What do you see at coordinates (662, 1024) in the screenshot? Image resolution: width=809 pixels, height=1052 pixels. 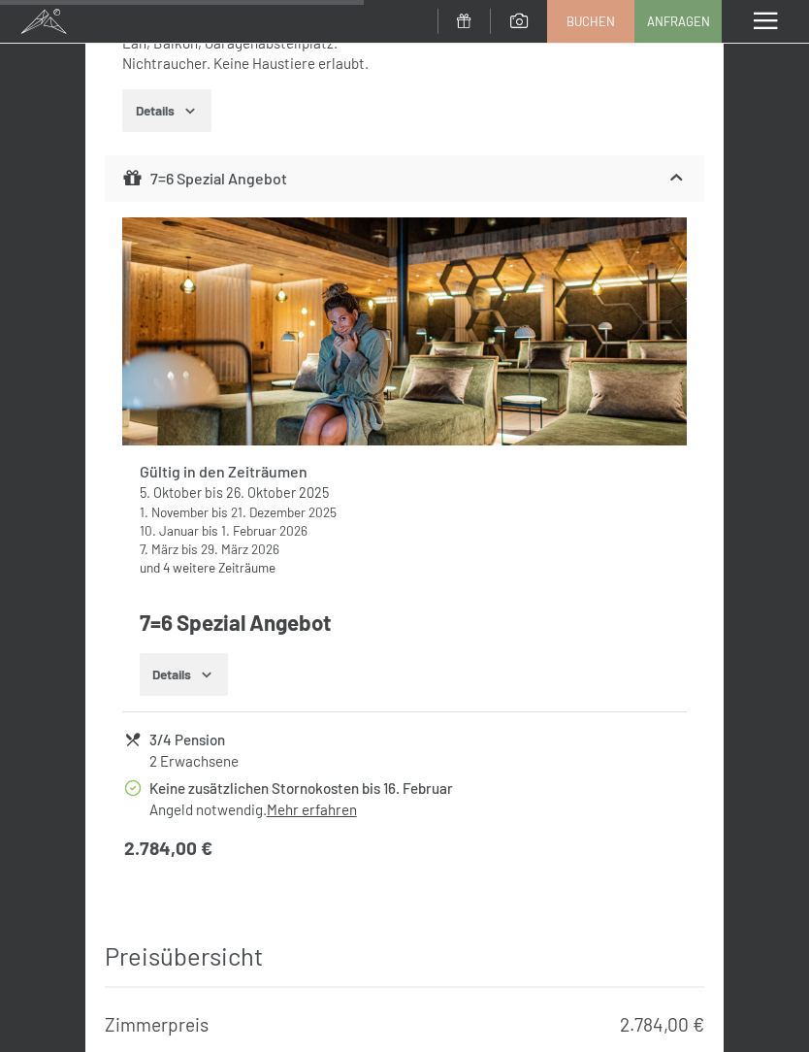 I see `div: 2.784,00 €` at bounding box center [662, 1024].